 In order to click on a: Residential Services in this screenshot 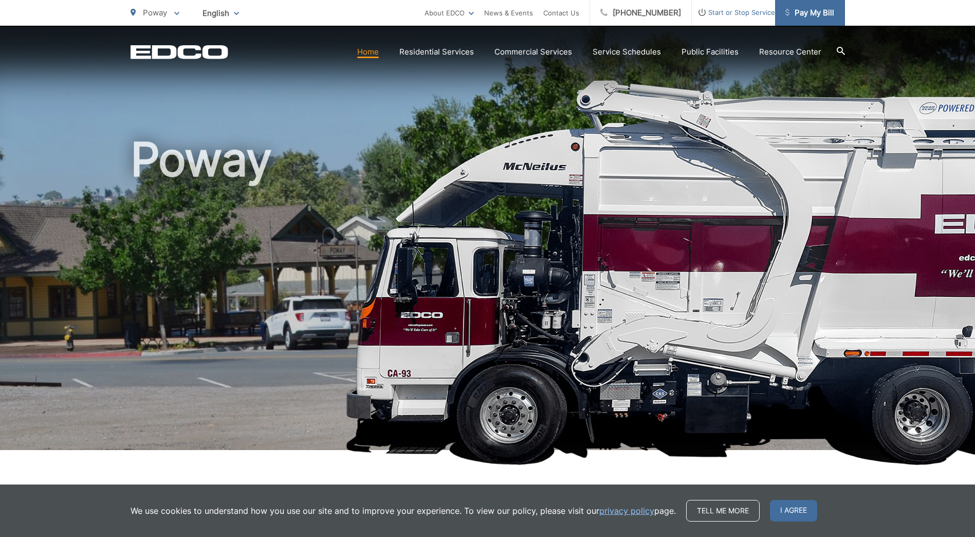, I will do `click(436, 52)`.